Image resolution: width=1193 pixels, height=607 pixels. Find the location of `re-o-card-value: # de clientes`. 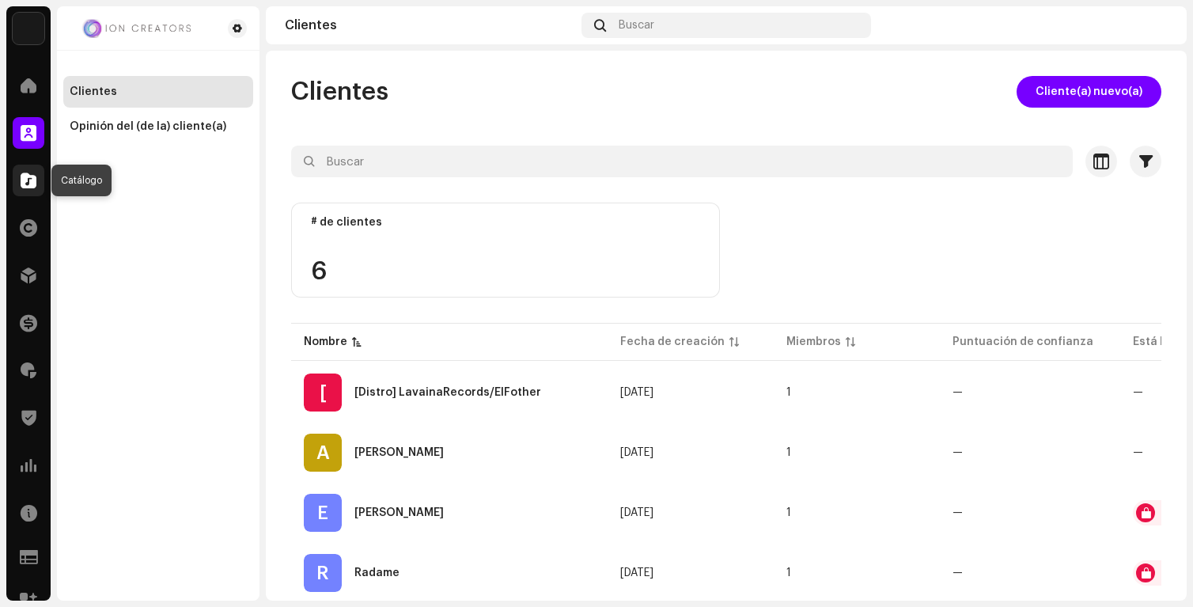

re-o-card-value: # de clientes is located at coordinates (506, 250).